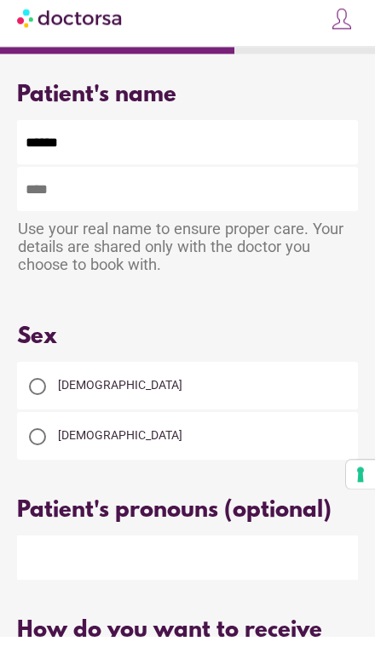 The width and height of the screenshot is (375, 647). I want to click on img: Doctorsa.com, so click(70, 28).